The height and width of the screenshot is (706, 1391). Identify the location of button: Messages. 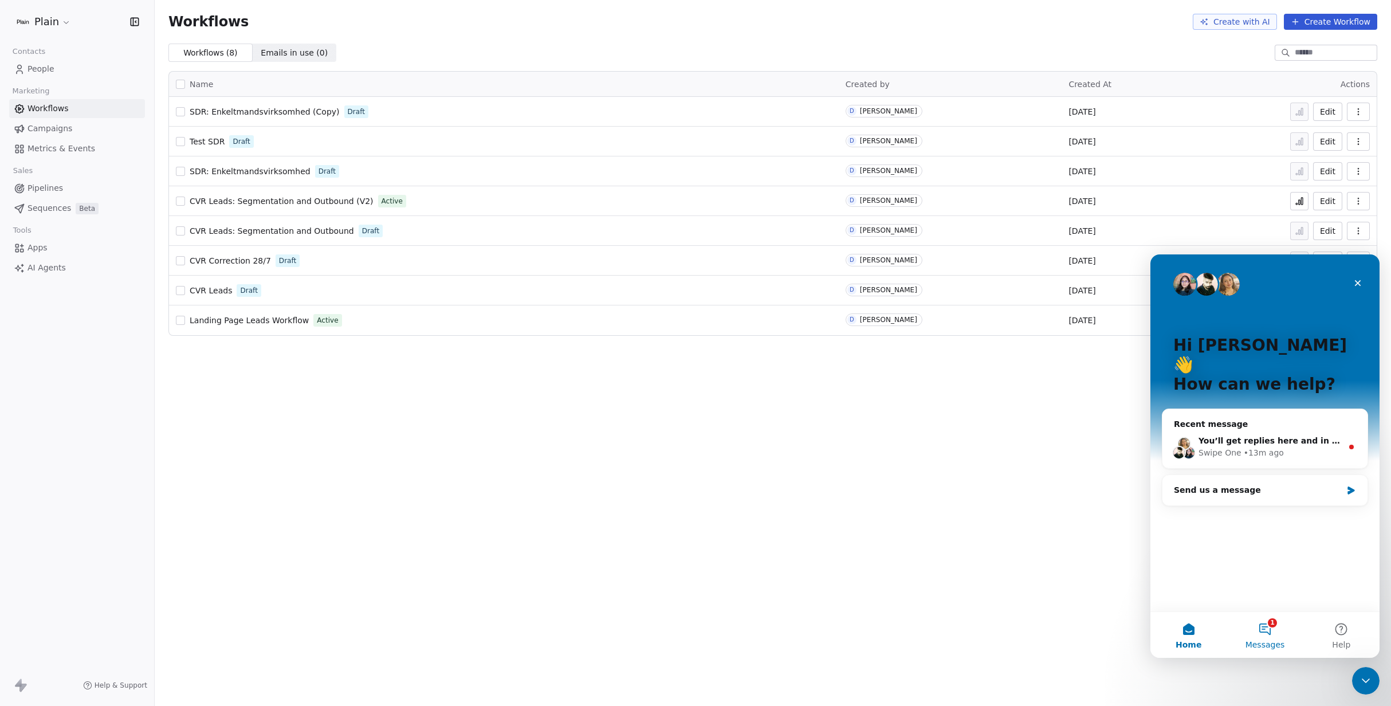
(114, 380).